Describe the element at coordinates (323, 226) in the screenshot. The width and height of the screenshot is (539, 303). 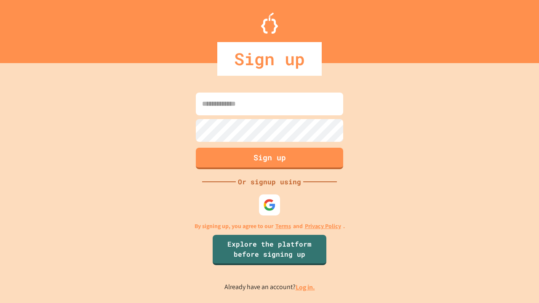
I see `a: Privacy Policy` at that location.